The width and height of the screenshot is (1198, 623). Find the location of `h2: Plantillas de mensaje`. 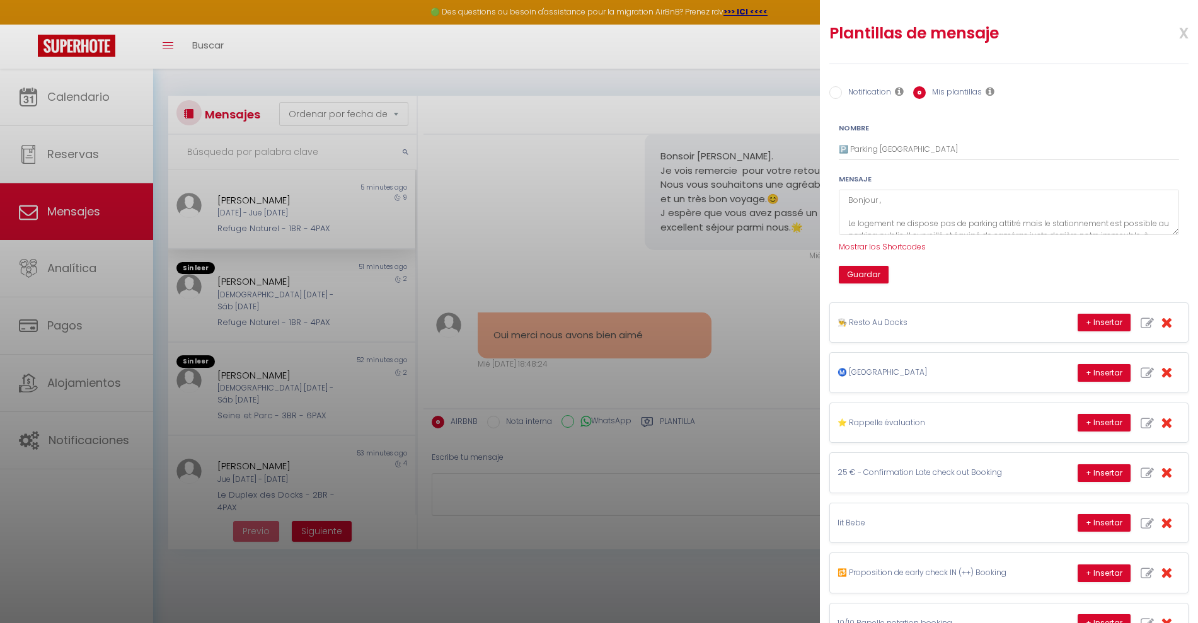

h2: Plantillas de mensaje is located at coordinates (976, 33).